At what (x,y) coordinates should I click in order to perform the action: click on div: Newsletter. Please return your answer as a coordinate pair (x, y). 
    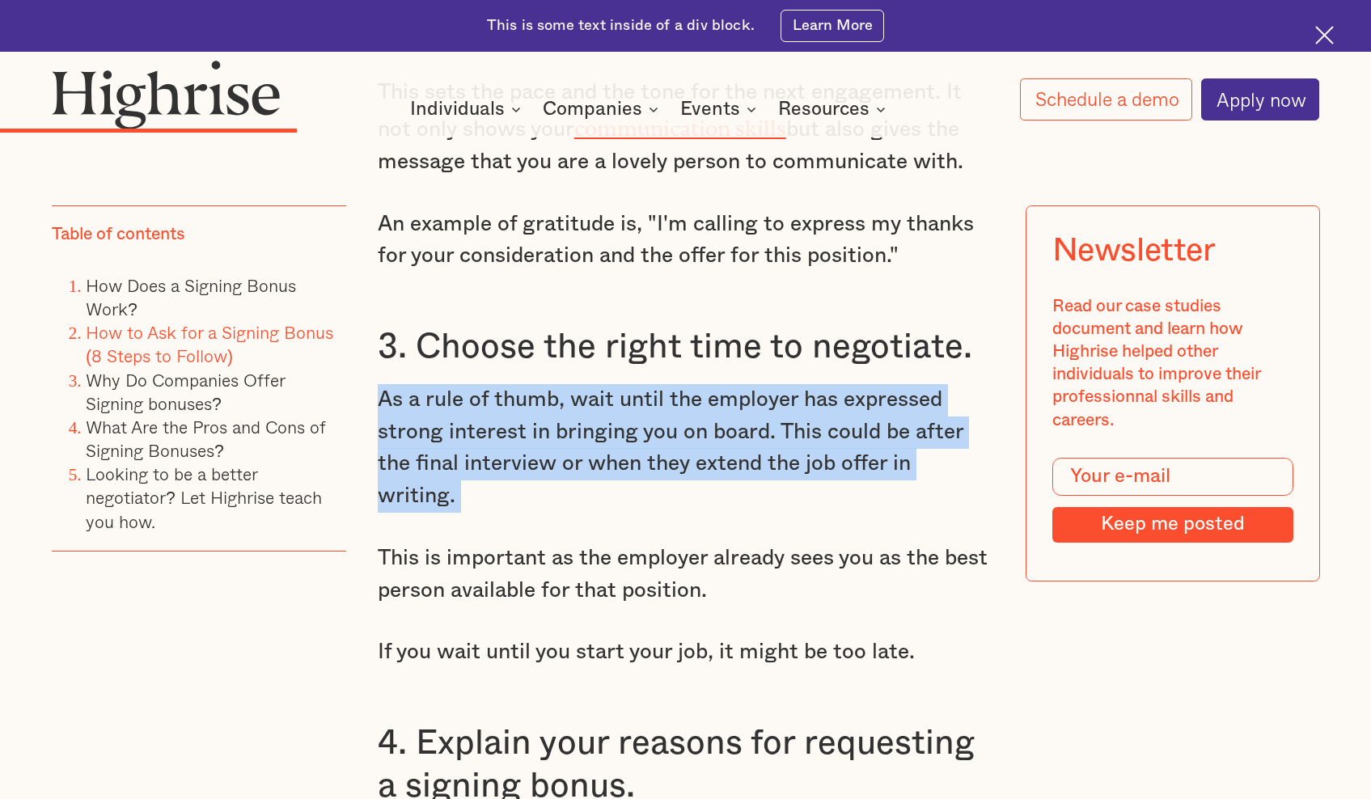
    Looking at the image, I should click on (1133, 251).